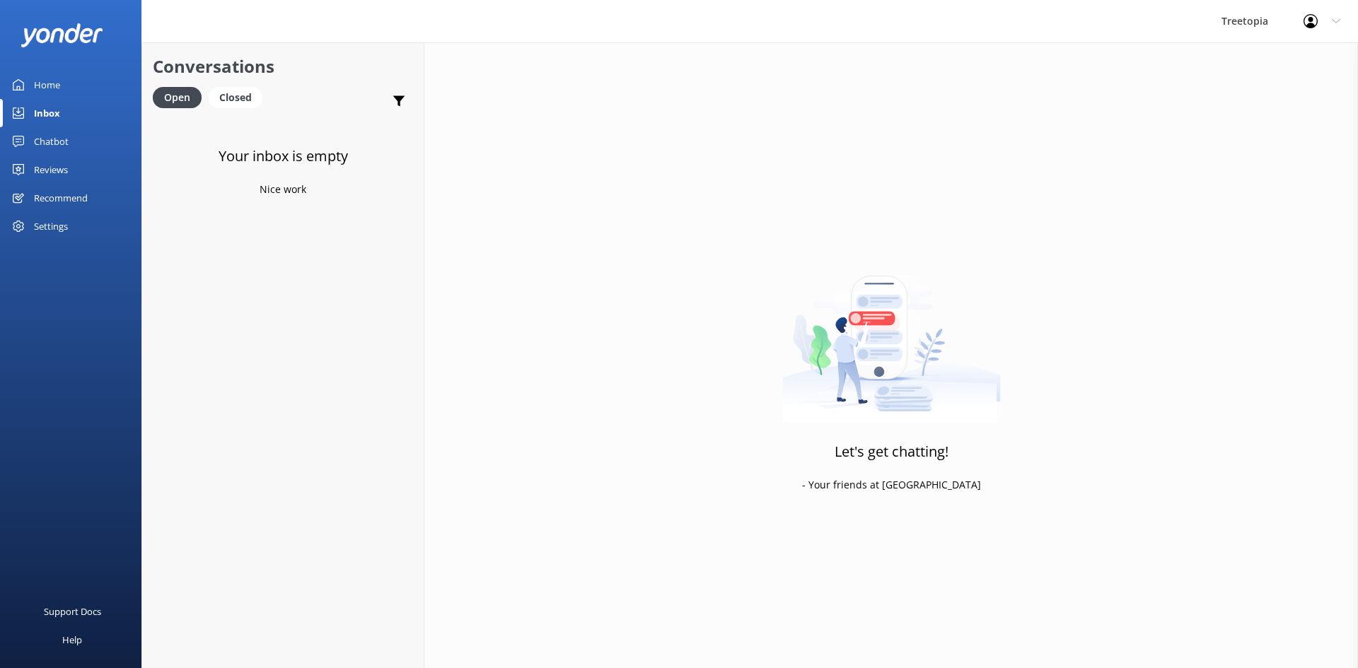 The image size is (1358, 668). Describe the element at coordinates (180, 97) in the screenshot. I see `a: Open` at that location.